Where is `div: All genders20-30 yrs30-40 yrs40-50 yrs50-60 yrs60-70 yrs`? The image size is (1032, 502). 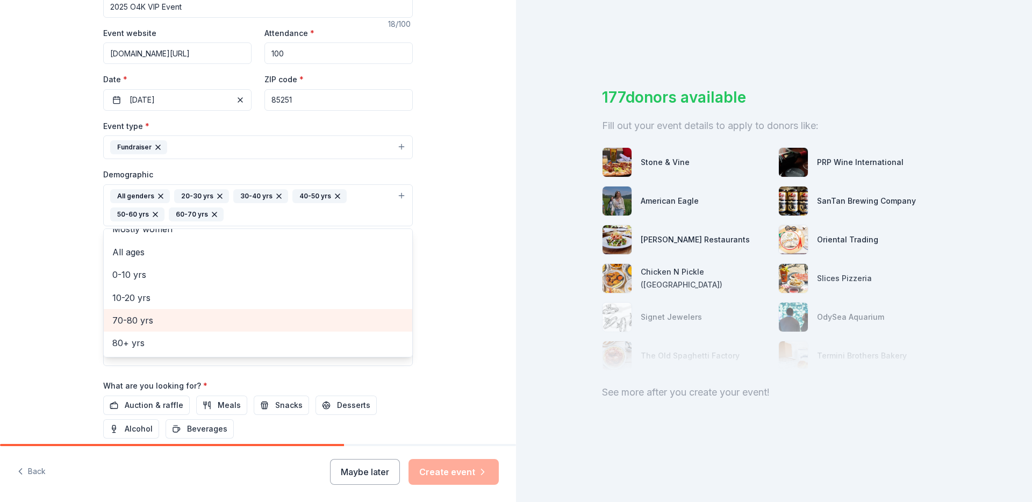 div: All genders20-30 yrs30-40 yrs40-50 yrs50-60 yrs60-70 yrs is located at coordinates (258, 293).